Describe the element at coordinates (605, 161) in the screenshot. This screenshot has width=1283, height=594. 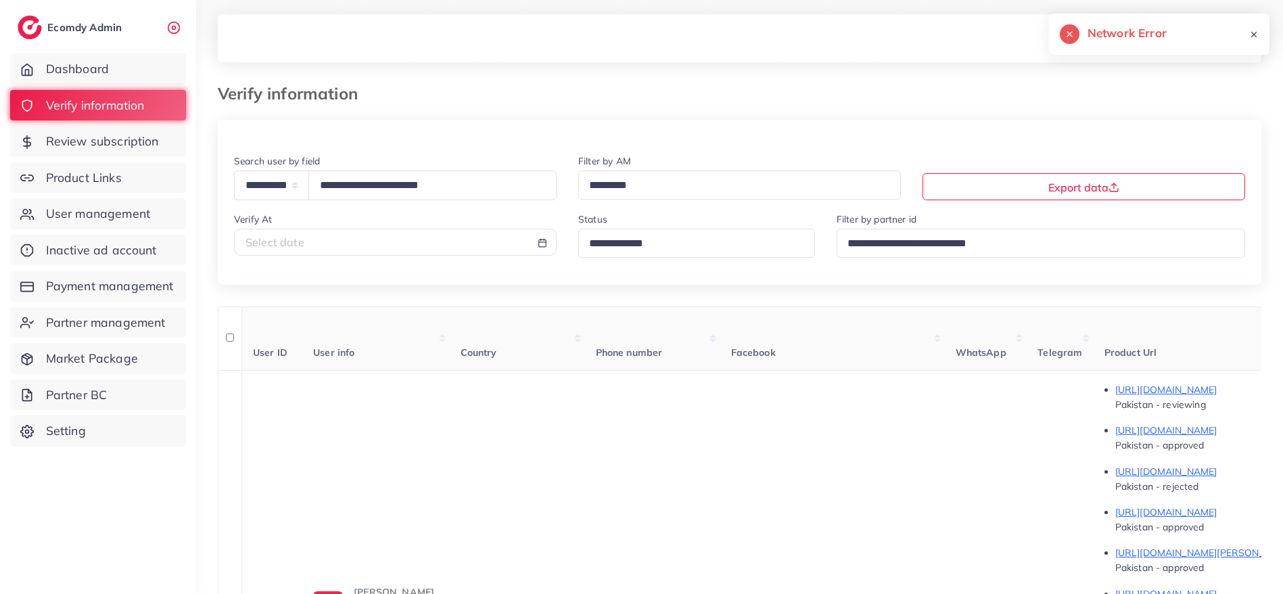
I see `label: Filter by AM` at that location.